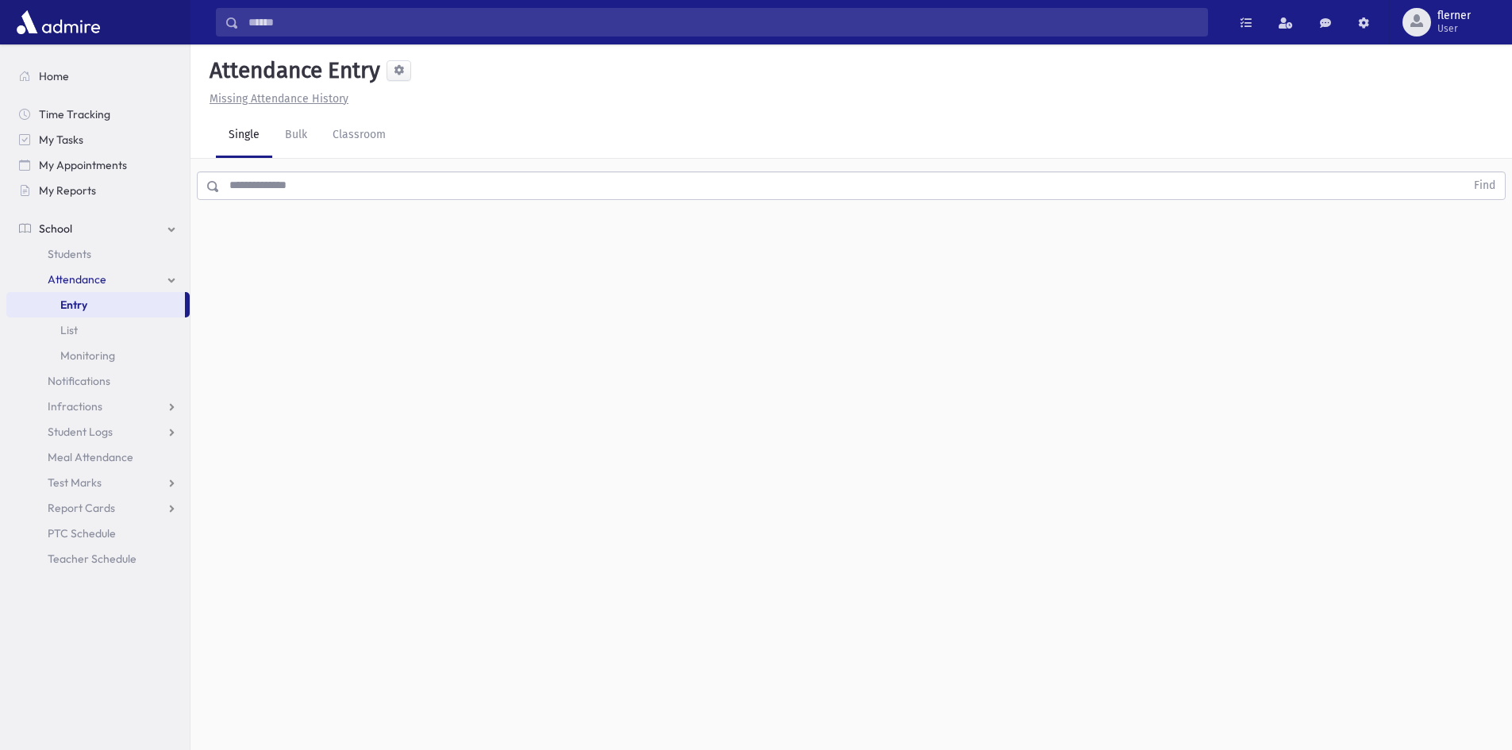 This screenshot has height=750, width=1512. Describe the element at coordinates (98, 406) in the screenshot. I see `a: Infractions` at that location.